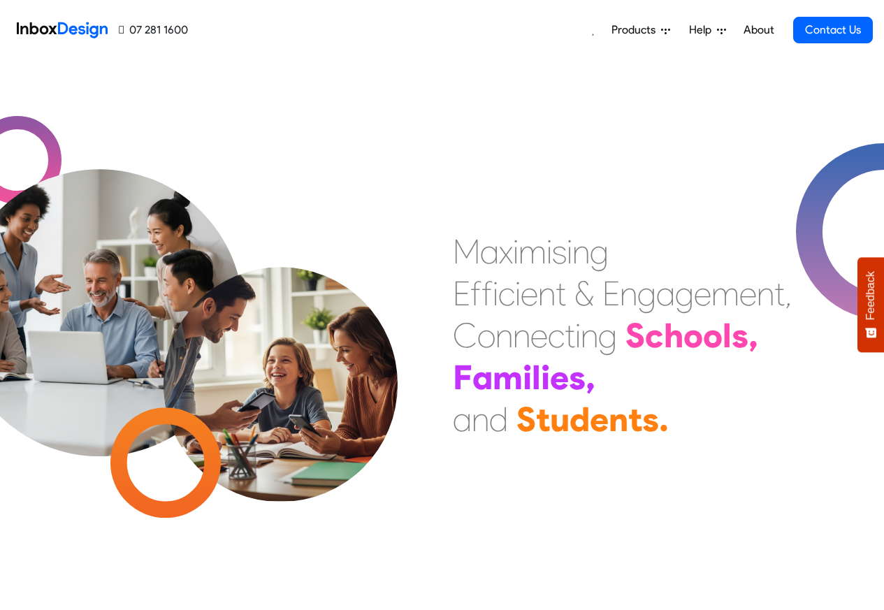 The height and width of the screenshot is (610, 884). Describe the element at coordinates (466, 252) in the screenshot. I see `div: M` at that location.